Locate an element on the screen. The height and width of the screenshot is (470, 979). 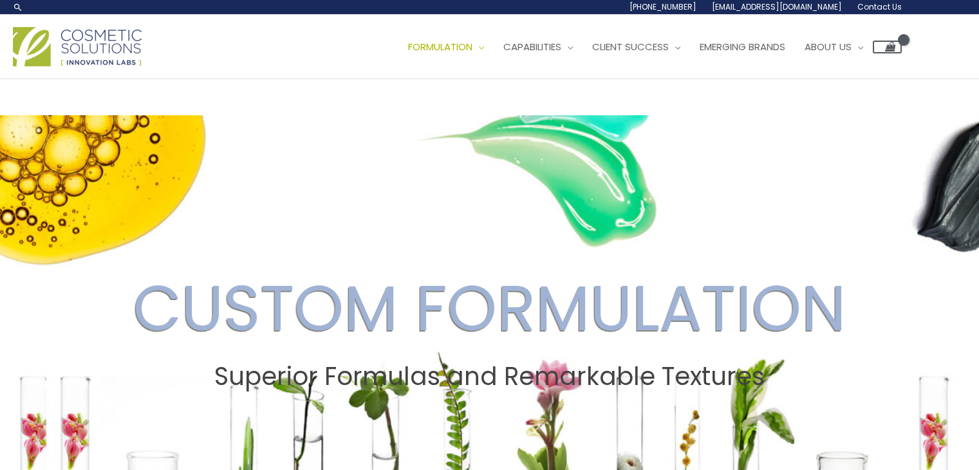
img: Cosmetic Solutions Logo is located at coordinates (77, 46).